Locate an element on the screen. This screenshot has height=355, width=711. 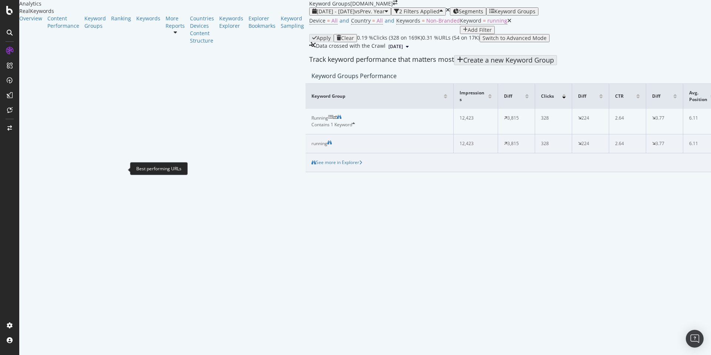
button: Apply is located at coordinates (321, 38).